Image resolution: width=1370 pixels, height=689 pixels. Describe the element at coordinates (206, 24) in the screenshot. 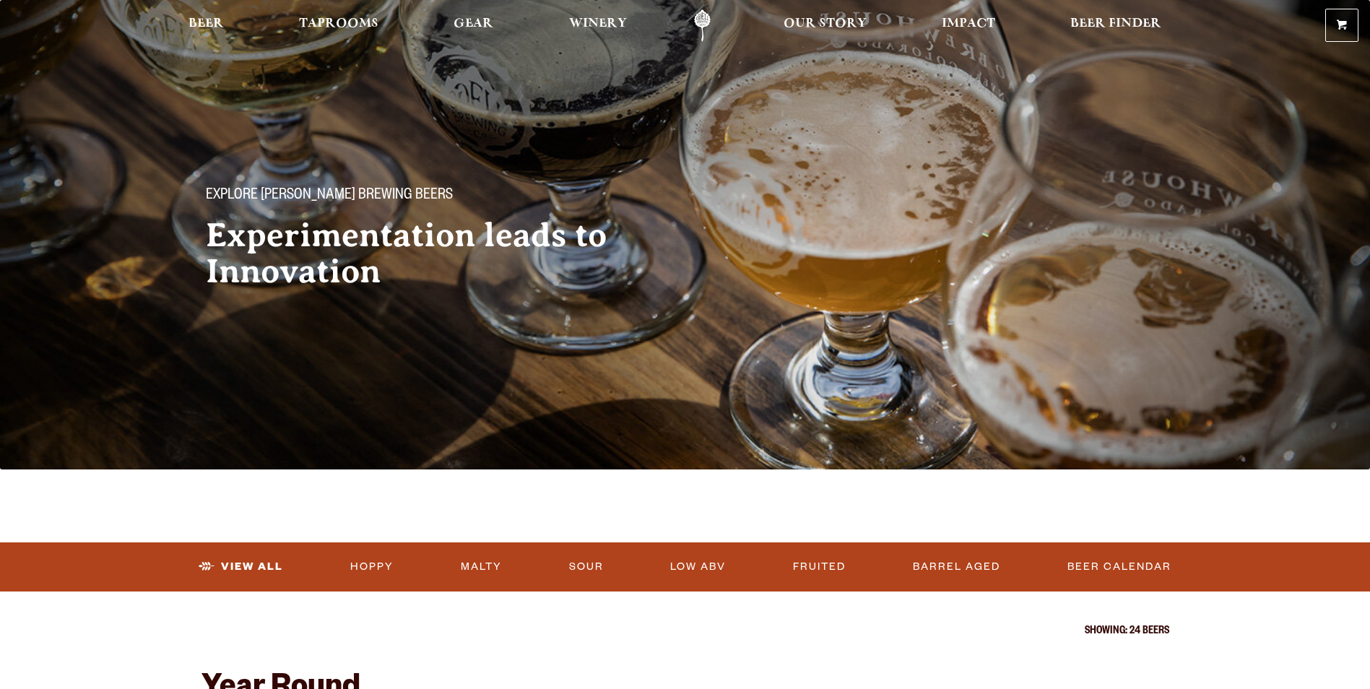

I see `span: Beer` at that location.